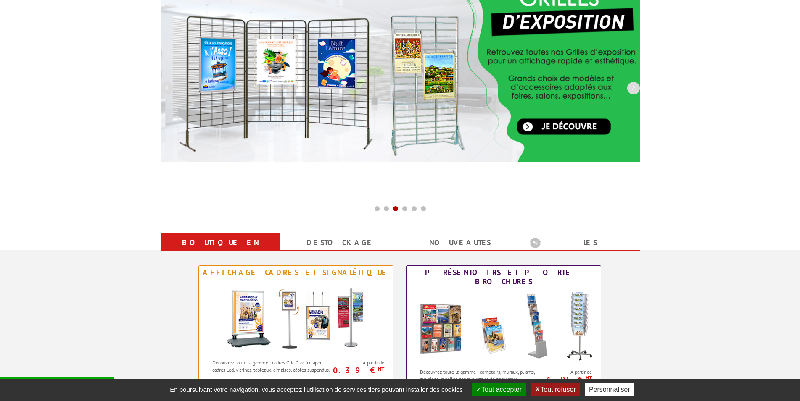  What do you see at coordinates (220, 250) in the screenshot?
I see `a: Boutique en ligne` at bounding box center [220, 250].